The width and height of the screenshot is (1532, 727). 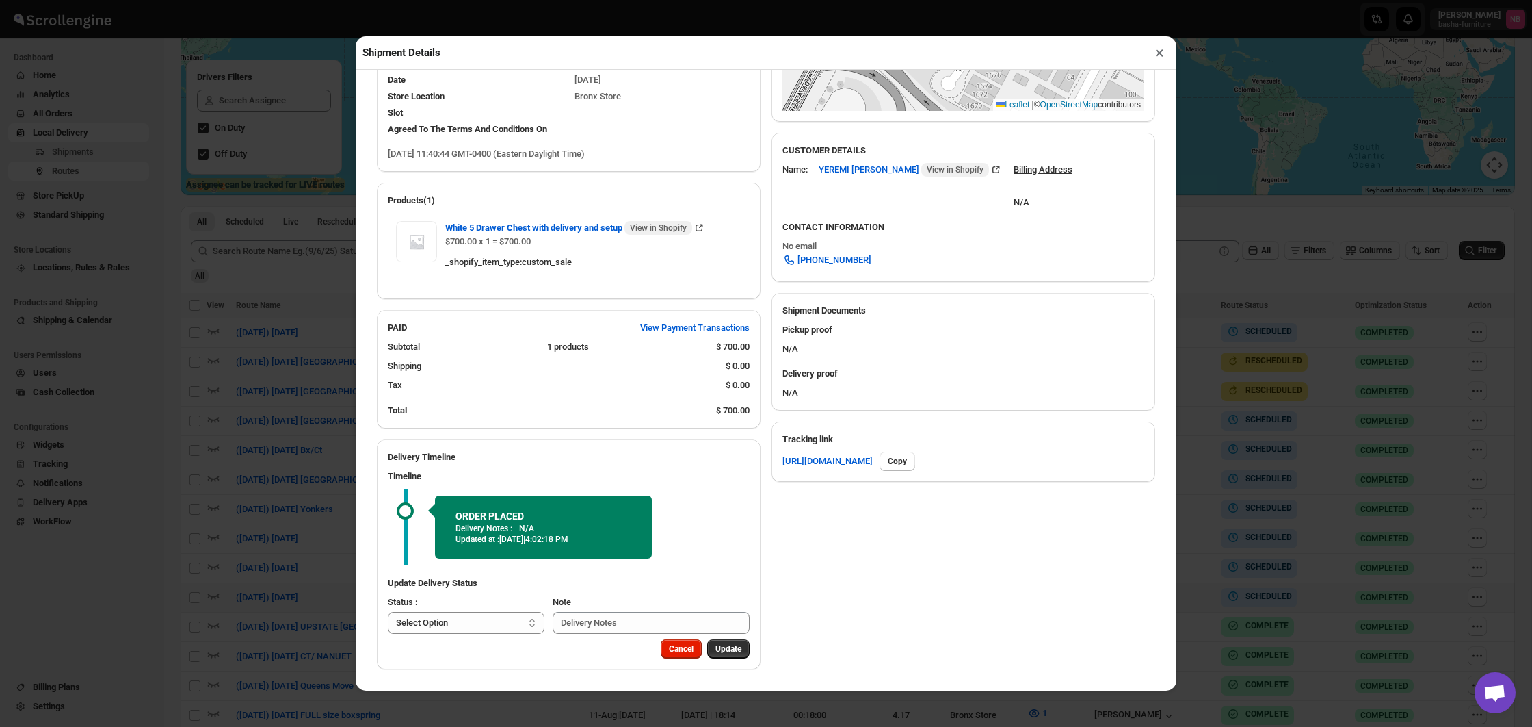 What do you see at coordinates (963, 330) in the screenshot?
I see `h3: Pickup proof` at bounding box center [963, 330].